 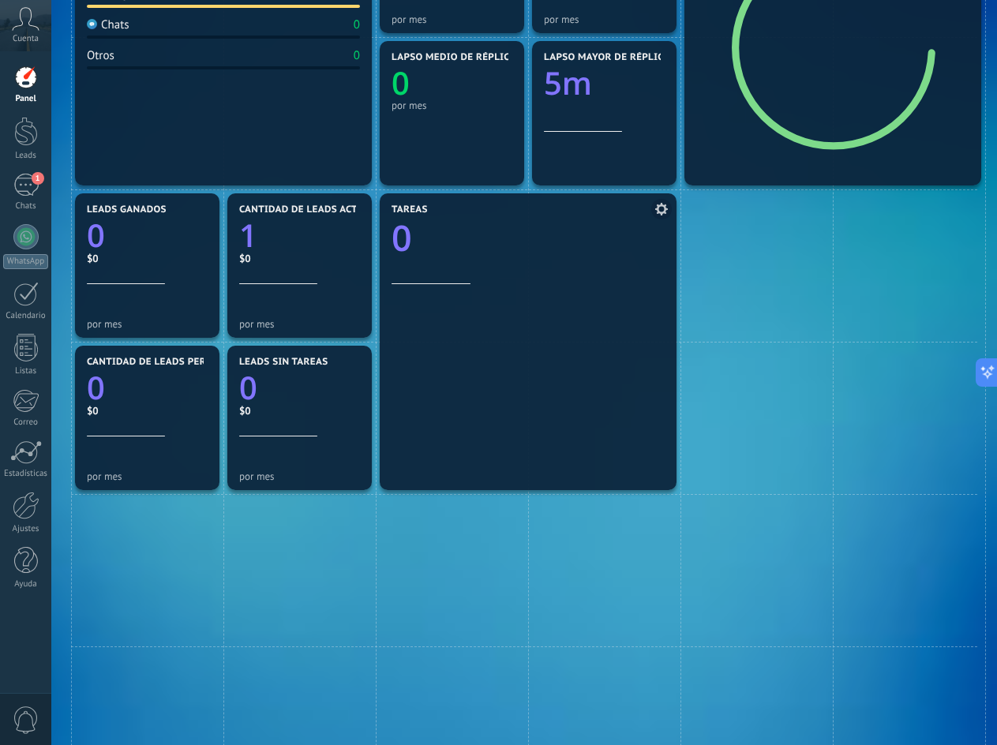 I want to click on div: Panel, so click(x=26, y=99).